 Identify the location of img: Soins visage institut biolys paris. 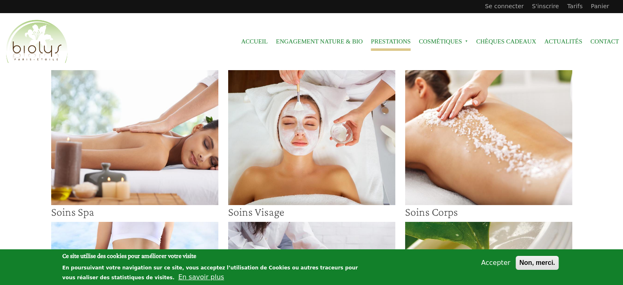
(312, 137).